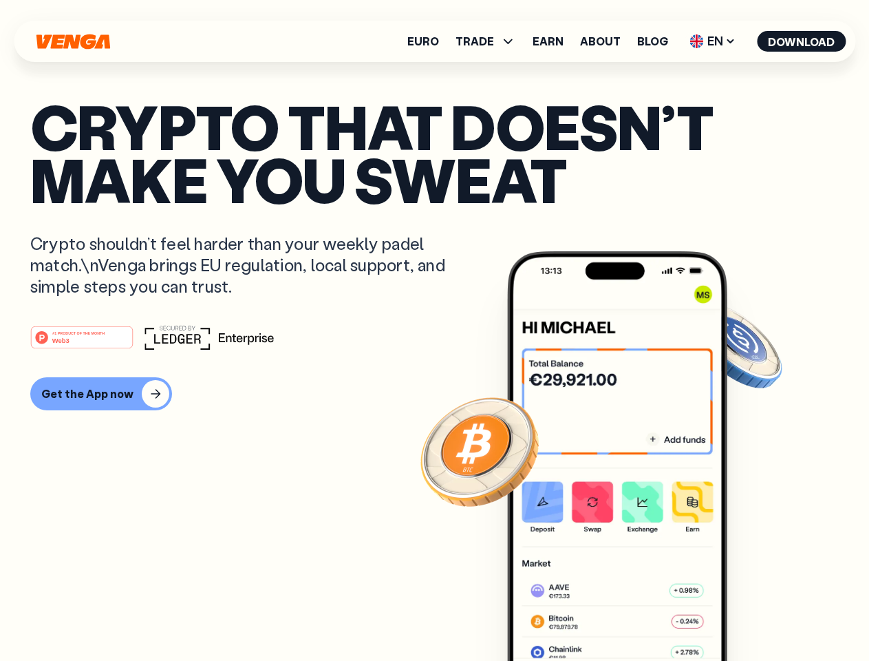 The image size is (869, 661). What do you see at coordinates (736, 345) in the screenshot?
I see `img: USDC coin` at bounding box center [736, 345].